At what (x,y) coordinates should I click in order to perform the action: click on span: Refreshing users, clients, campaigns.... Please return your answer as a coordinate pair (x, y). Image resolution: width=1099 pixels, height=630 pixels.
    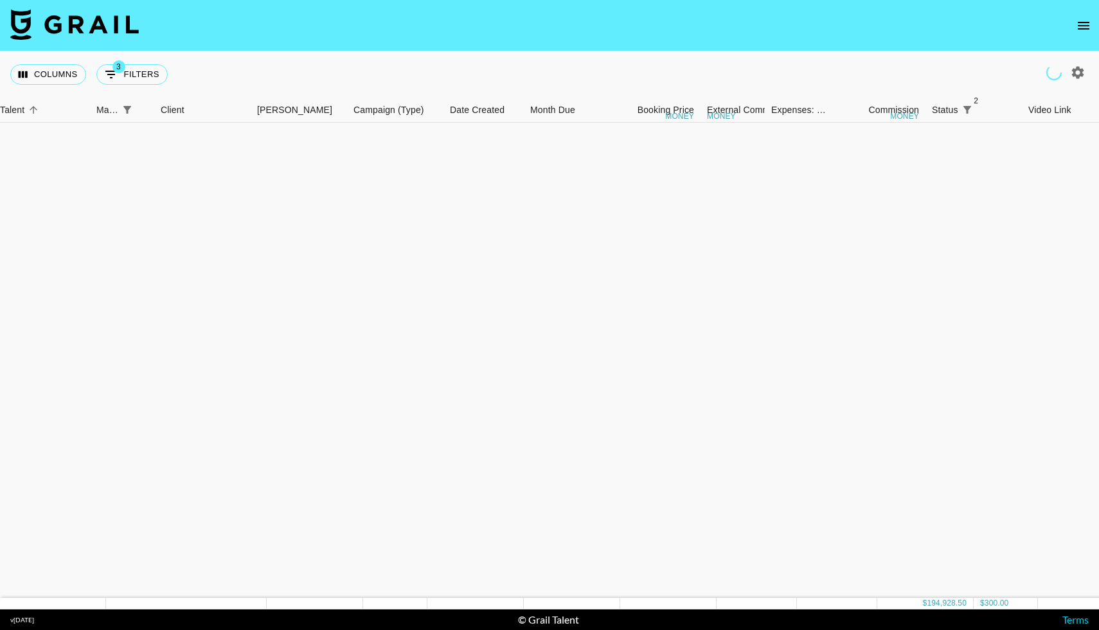
    Looking at the image, I should click on (1054, 73).